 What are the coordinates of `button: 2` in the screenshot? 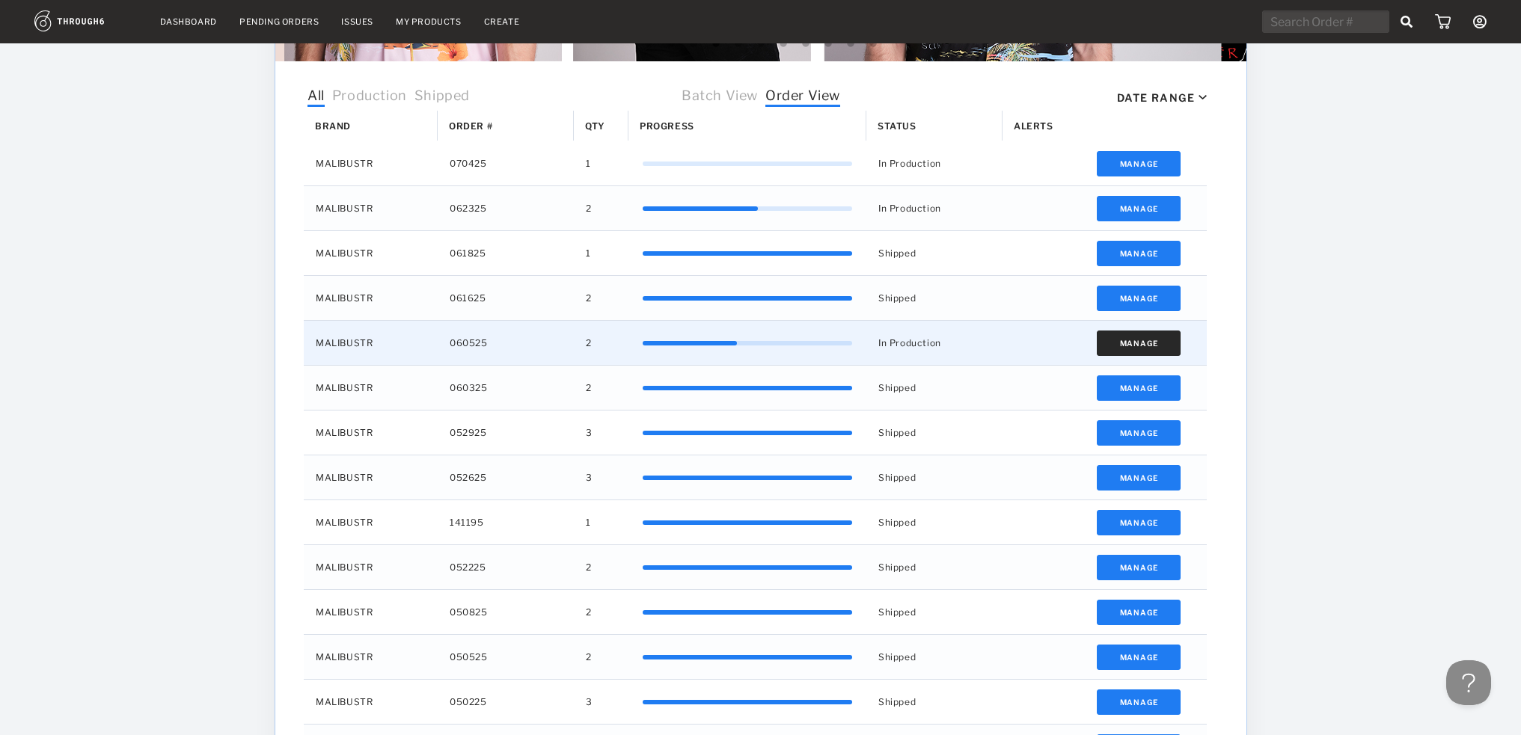 It's located at (671, 44).